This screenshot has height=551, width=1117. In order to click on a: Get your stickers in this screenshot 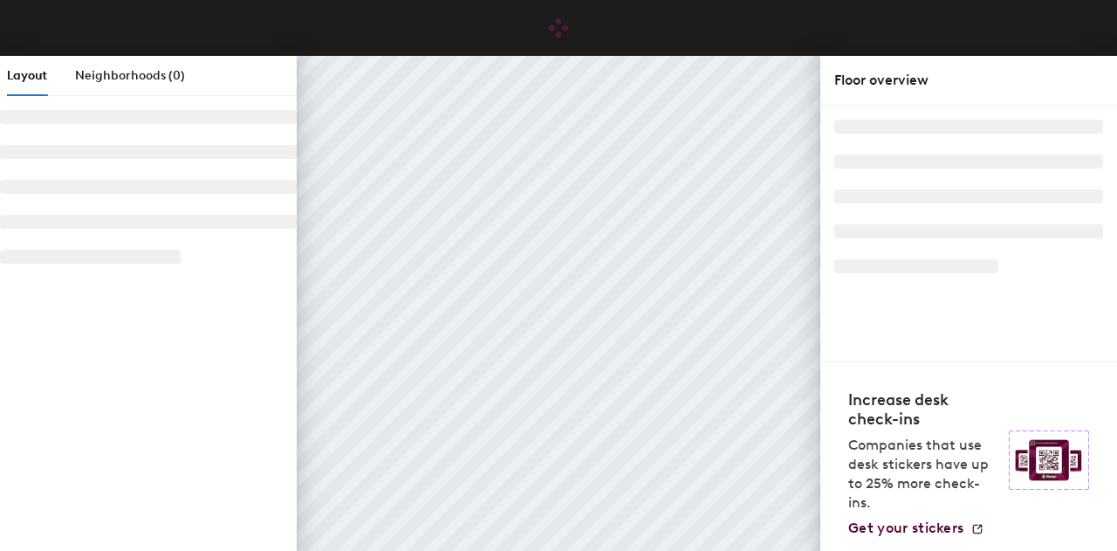, I will do `click(917, 528)`.